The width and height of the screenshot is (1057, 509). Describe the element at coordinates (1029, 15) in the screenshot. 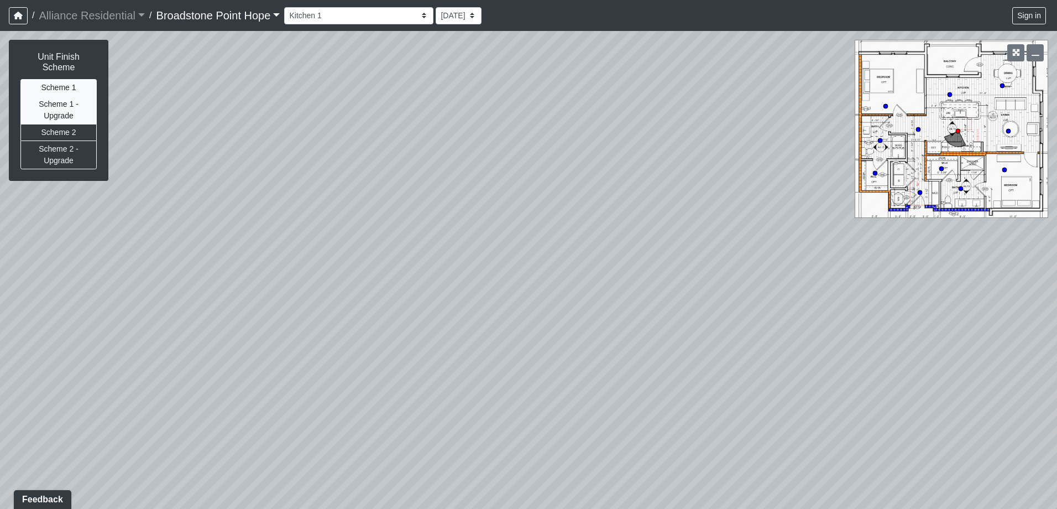

I see `button: Sign in` at that location.